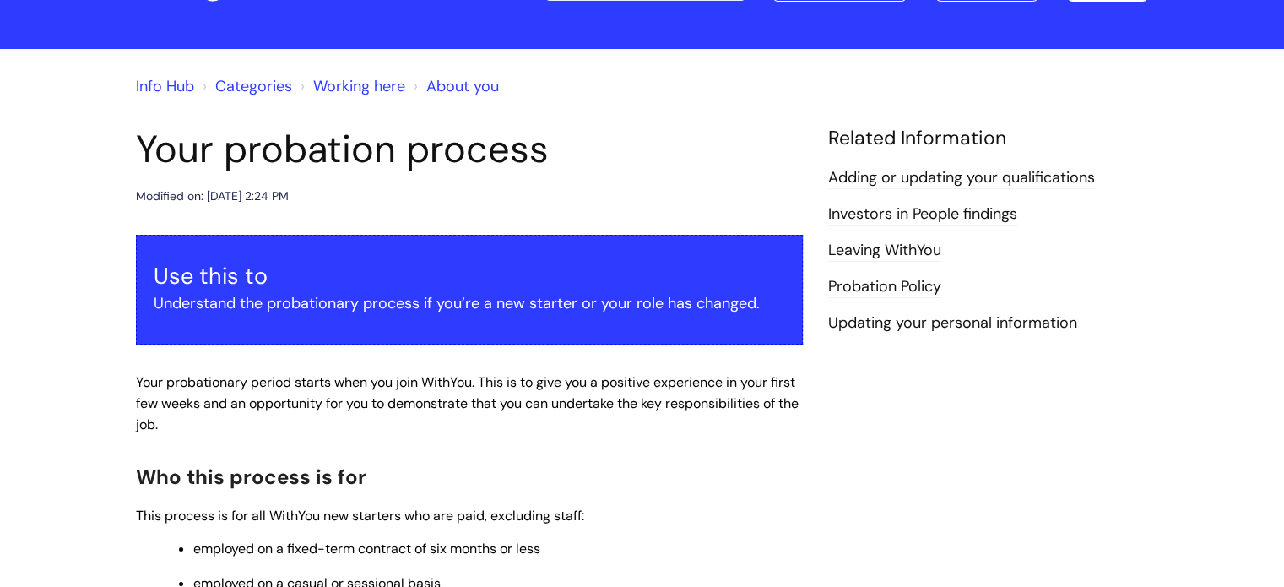 This screenshot has width=1284, height=587. Describe the element at coordinates (885, 251) in the screenshot. I see `a: Leaving WithYou` at that location.